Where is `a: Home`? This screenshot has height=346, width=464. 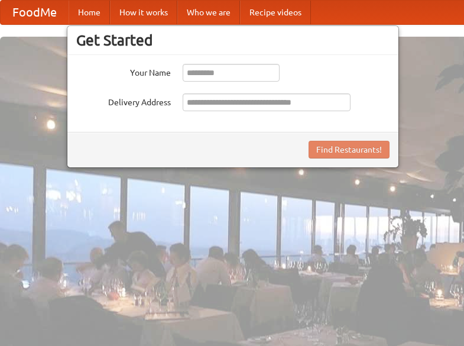
a: Home is located at coordinates (89, 12).